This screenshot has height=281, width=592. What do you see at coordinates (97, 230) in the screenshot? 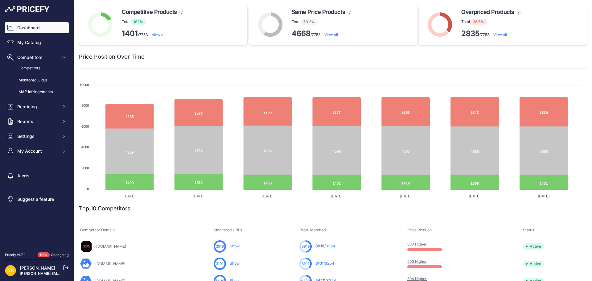
I see `span: Competitor Domain` at bounding box center [97, 230].